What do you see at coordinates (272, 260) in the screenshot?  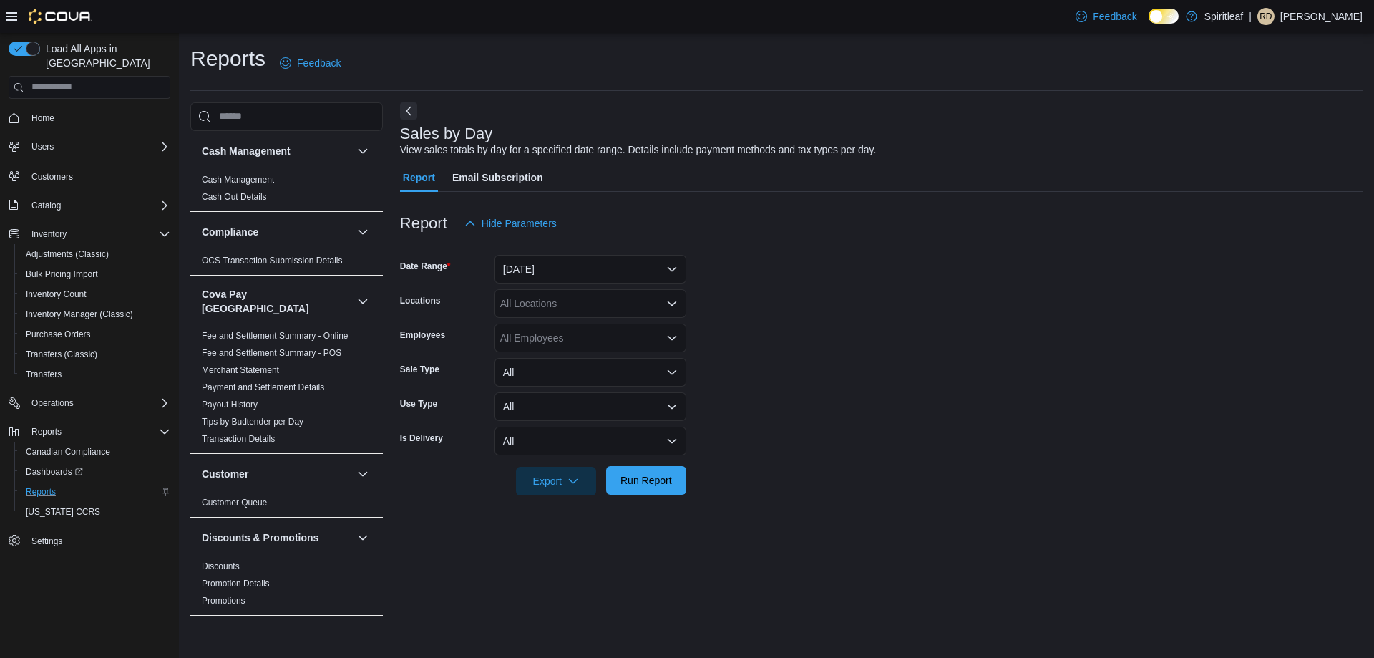 I see `span: OCS Transaction Submission Details` at bounding box center [272, 260].